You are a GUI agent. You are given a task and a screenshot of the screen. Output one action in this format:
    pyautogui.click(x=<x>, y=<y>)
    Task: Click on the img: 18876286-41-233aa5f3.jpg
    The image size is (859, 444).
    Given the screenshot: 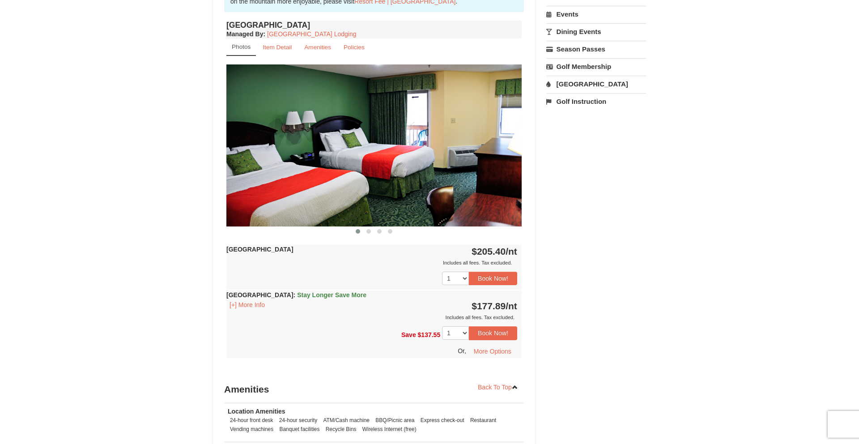 What is the action you would take?
    pyautogui.click(x=374, y=145)
    